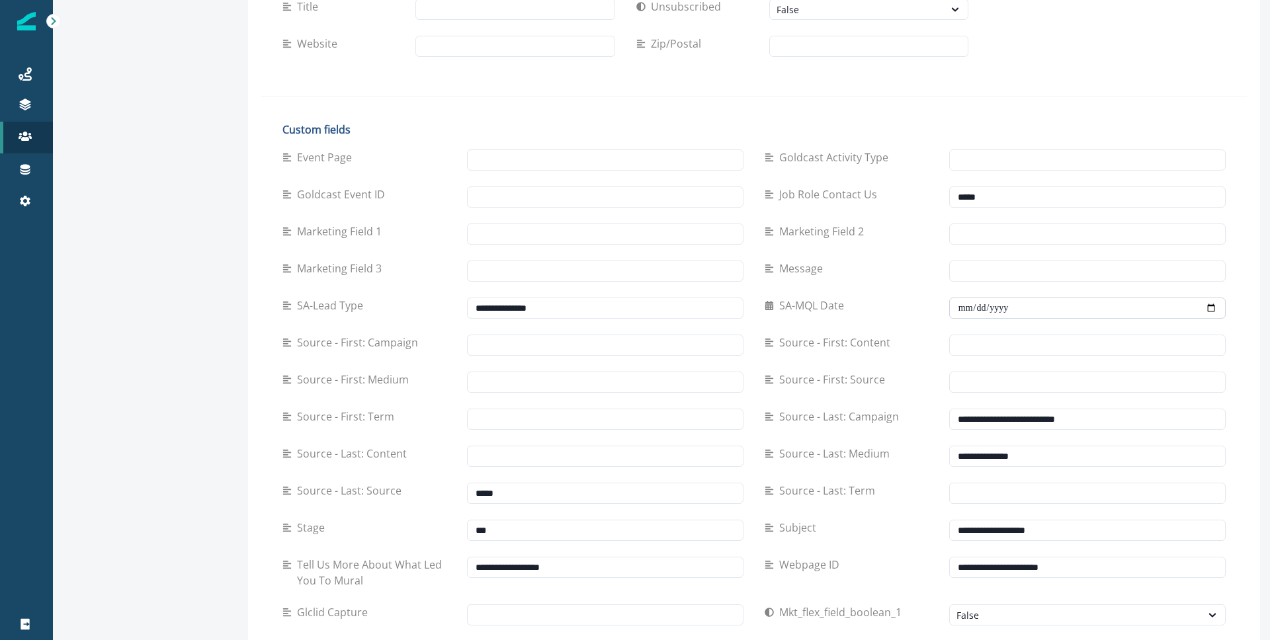  What do you see at coordinates (327, 157) in the screenshot?
I see `p: Event Page` at bounding box center [327, 157].